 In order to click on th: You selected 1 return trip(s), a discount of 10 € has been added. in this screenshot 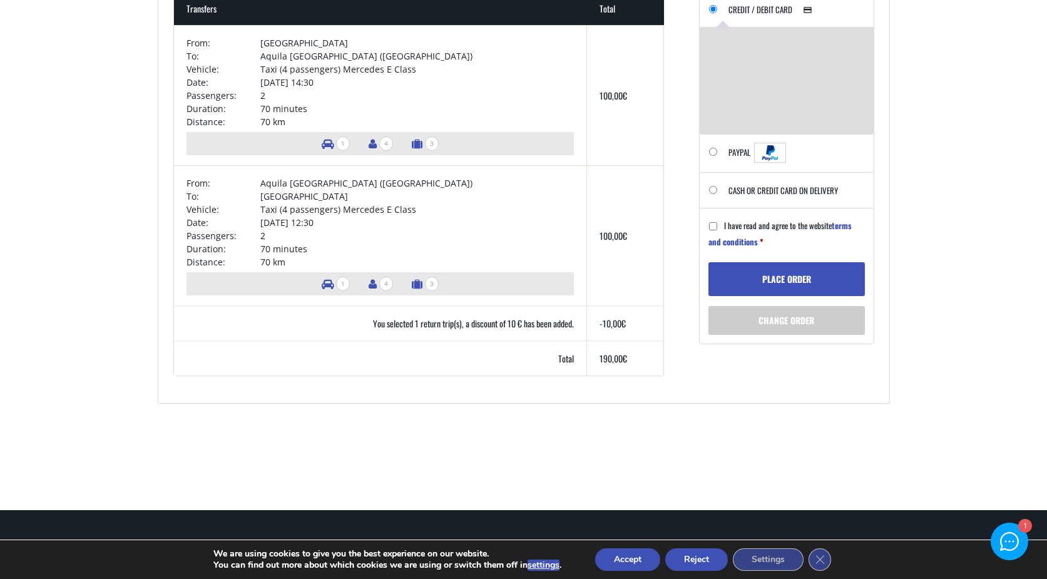, I will do `click(380, 323)`.